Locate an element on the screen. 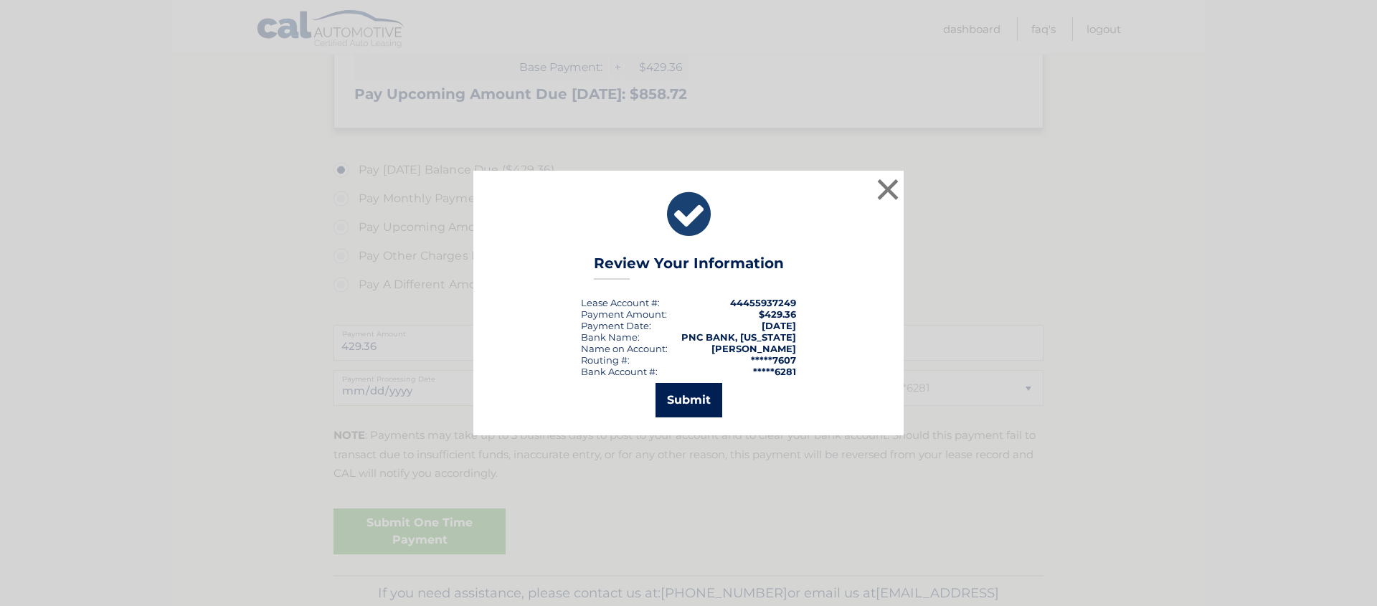  div: Bank Account #: is located at coordinates (619, 371).